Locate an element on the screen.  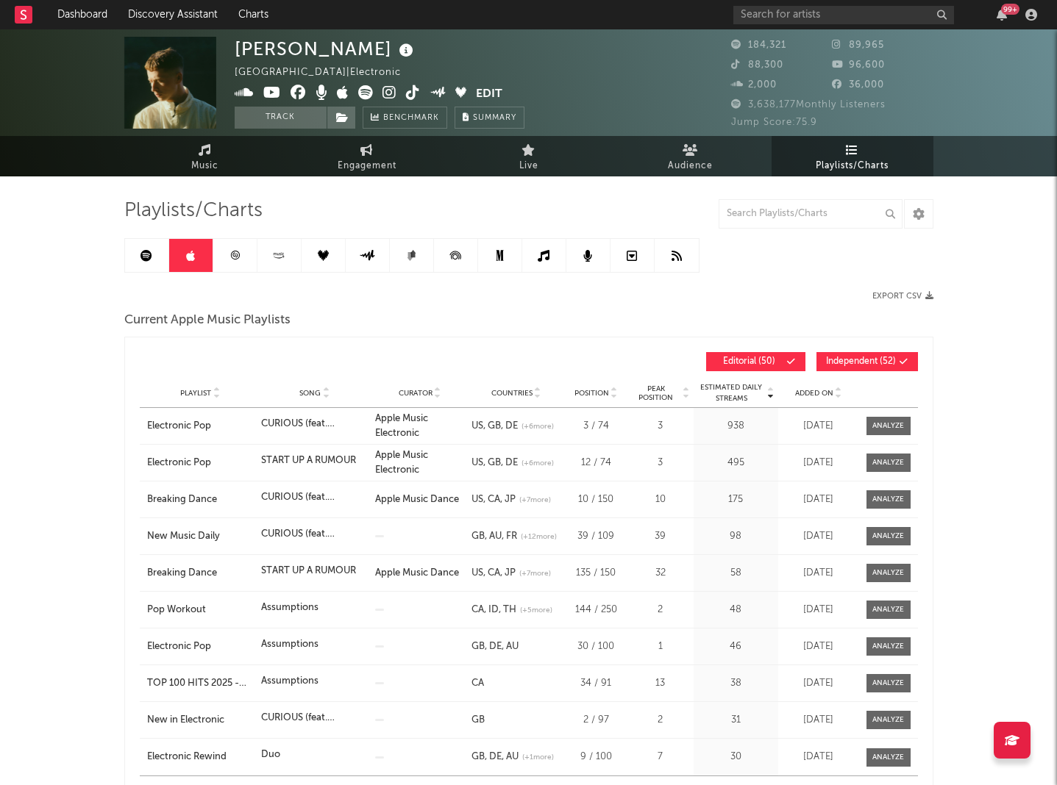
button: Independent(52) is located at coordinates (867, 362).